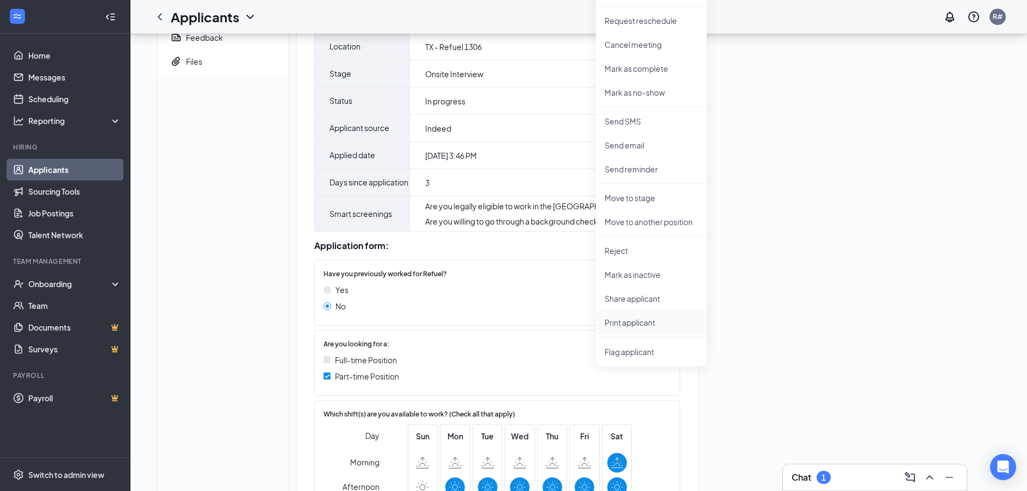 This screenshot has width=1027, height=491. I want to click on svg: Collapse, so click(110, 17).